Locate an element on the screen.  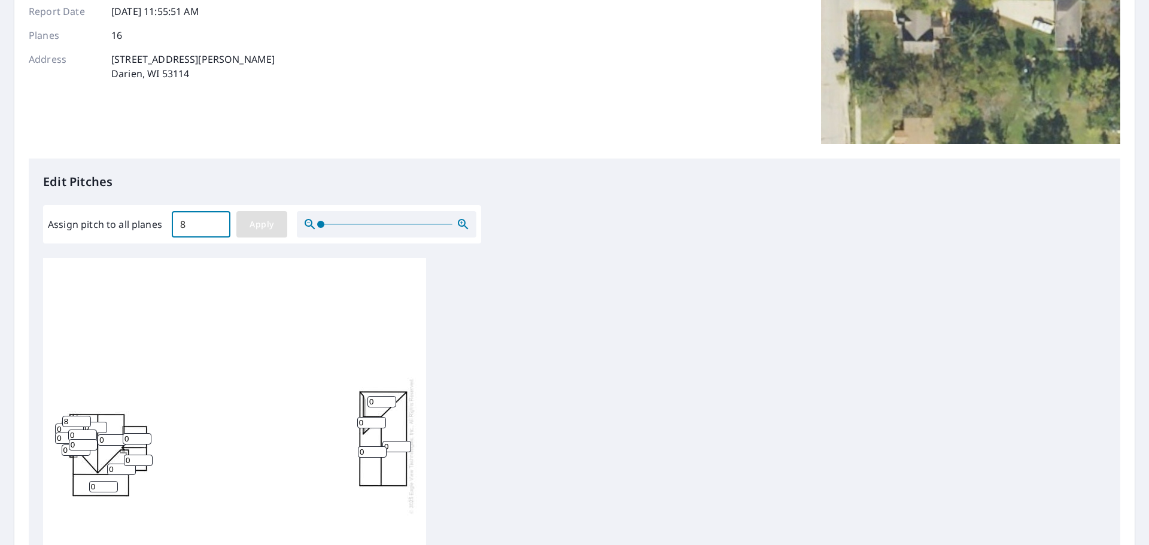
p: Planes is located at coordinates (65, 35).